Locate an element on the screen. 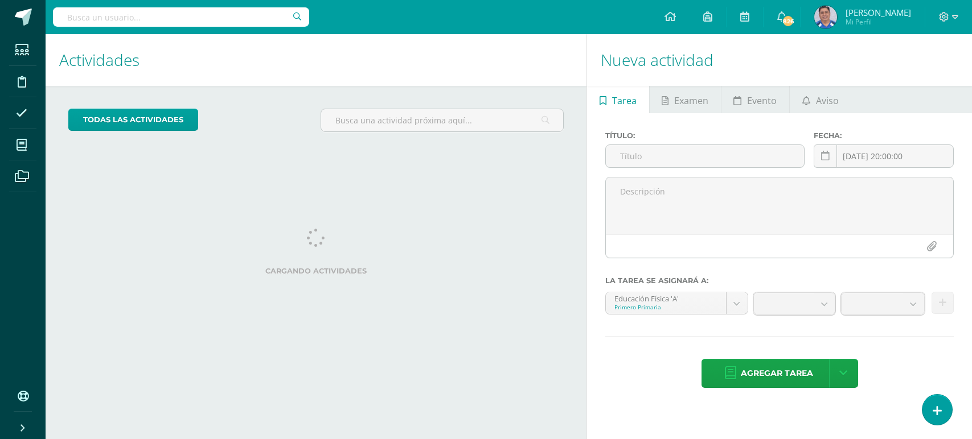  input: Busca una actividad próxima aquí... is located at coordinates (442, 120).